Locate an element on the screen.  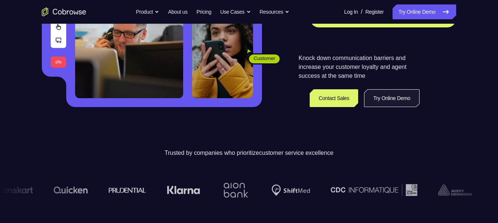
img: prudential is located at coordinates (126, 190).